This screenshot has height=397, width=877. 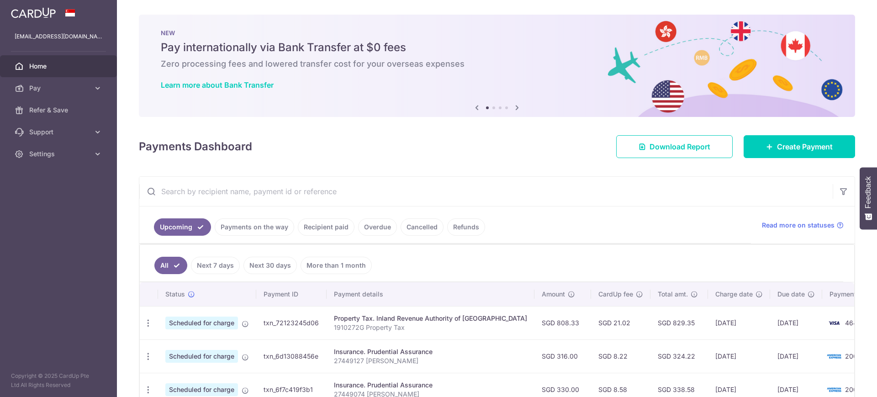 What do you see at coordinates (430, 327) in the screenshot?
I see `p: 1910272G Property Tax` at bounding box center [430, 327].